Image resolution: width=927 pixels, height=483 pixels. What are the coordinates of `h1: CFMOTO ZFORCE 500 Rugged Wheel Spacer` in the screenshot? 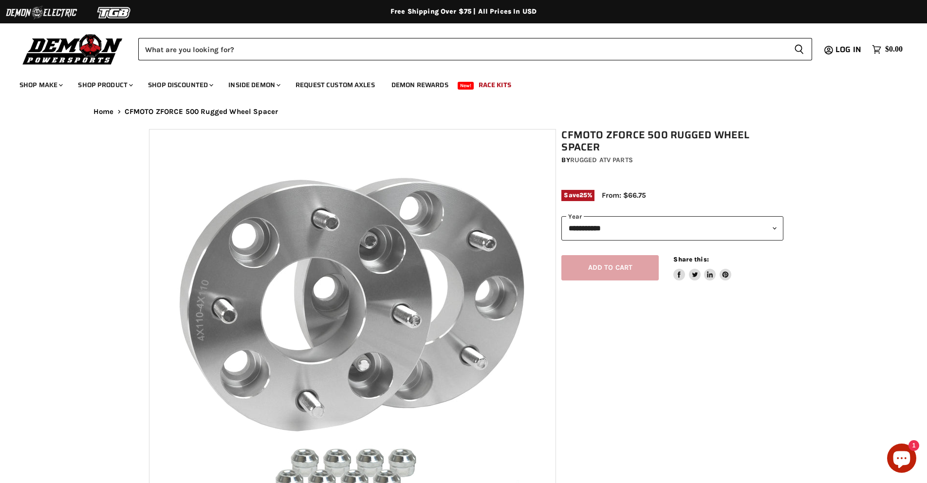 It's located at (672, 141).